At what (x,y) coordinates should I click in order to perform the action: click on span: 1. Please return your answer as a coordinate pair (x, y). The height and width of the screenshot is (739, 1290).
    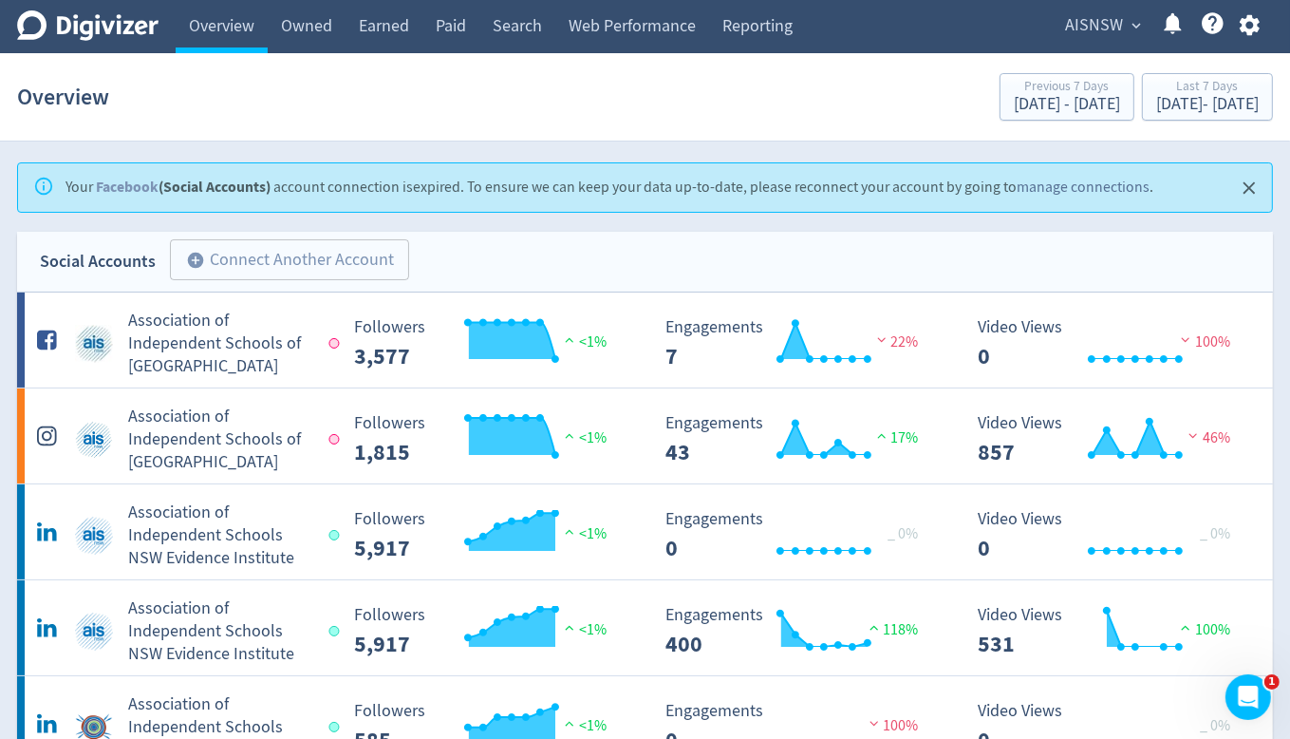
    Looking at the image, I should click on (1272, 682).